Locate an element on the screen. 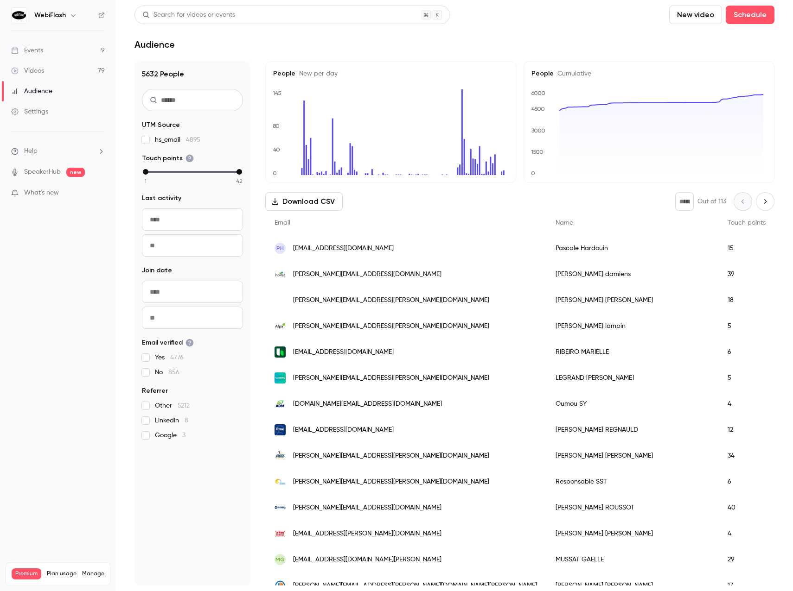  img: siemens.com is located at coordinates (280, 378).